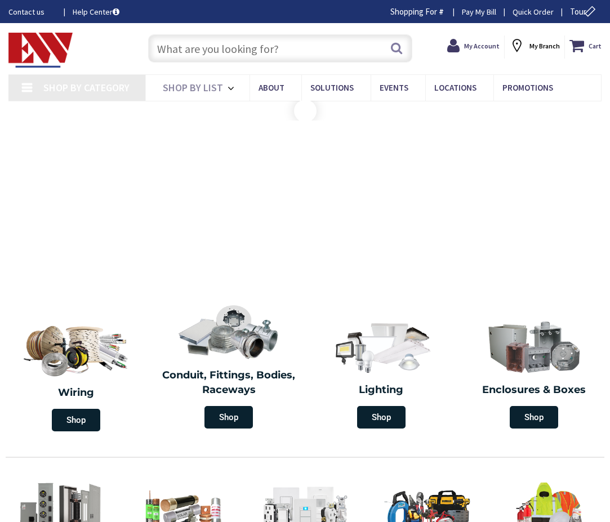 The image size is (610, 522). I want to click on span: Tour, so click(584, 11).